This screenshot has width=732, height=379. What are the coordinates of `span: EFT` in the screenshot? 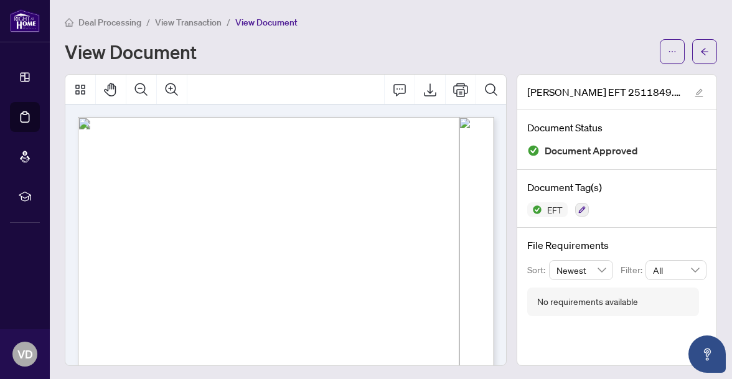 It's located at (555, 210).